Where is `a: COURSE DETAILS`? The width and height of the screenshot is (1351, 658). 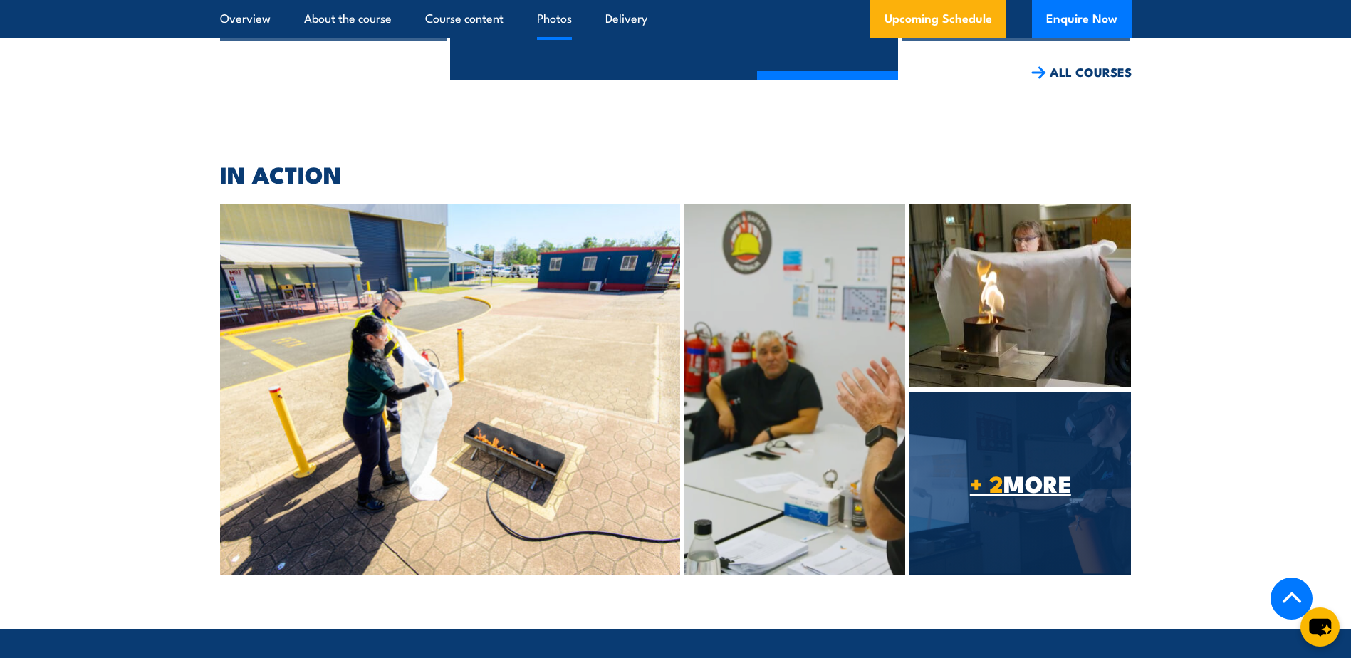 a: COURSE DETAILS is located at coordinates (827, 89).